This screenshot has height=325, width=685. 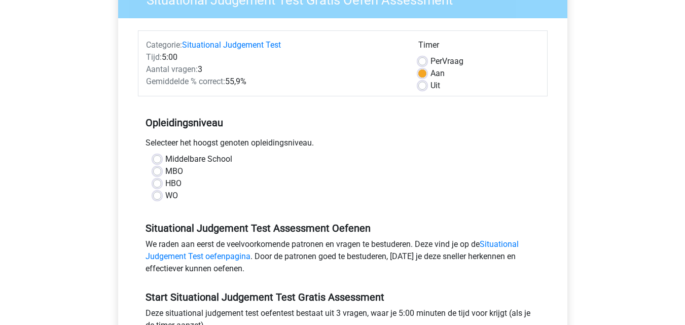 I want to click on span: Tijd:, so click(x=154, y=57).